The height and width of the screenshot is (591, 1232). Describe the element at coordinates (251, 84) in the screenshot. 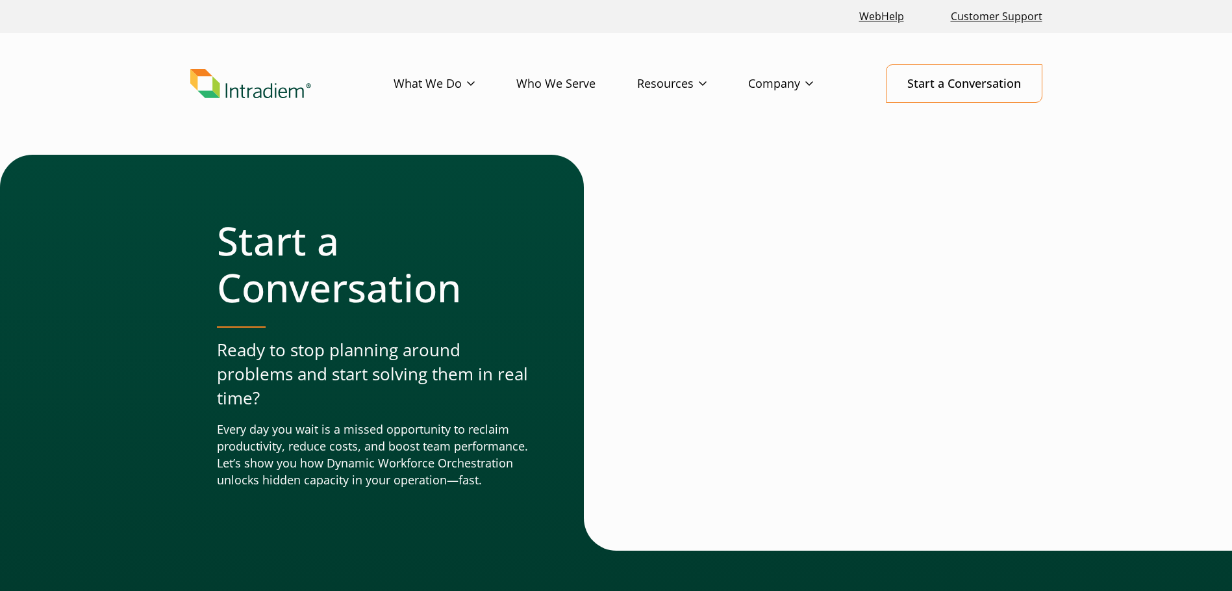

I see `img: Intradiem` at that location.